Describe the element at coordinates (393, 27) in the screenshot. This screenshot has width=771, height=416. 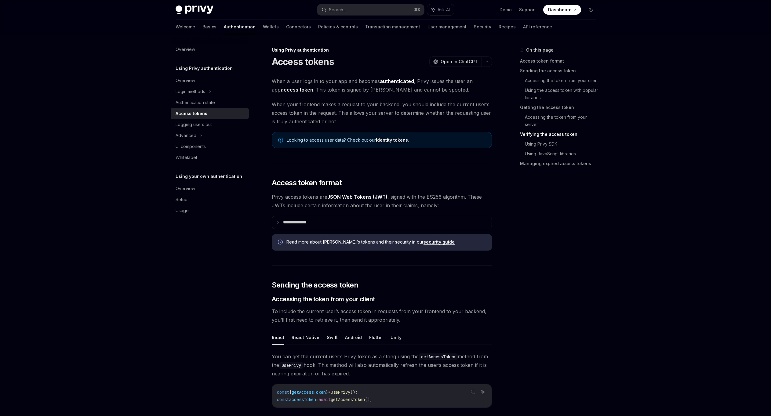
I see `a: Transaction management` at that location.